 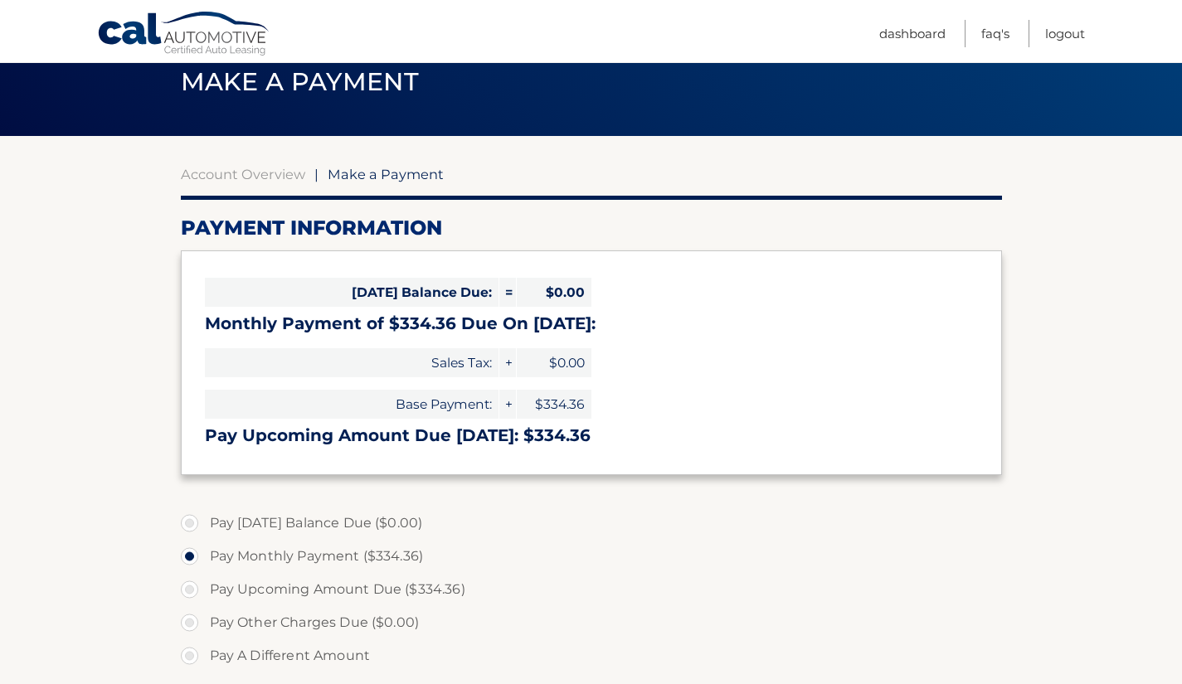 I want to click on a: Dashboard, so click(x=913, y=33).